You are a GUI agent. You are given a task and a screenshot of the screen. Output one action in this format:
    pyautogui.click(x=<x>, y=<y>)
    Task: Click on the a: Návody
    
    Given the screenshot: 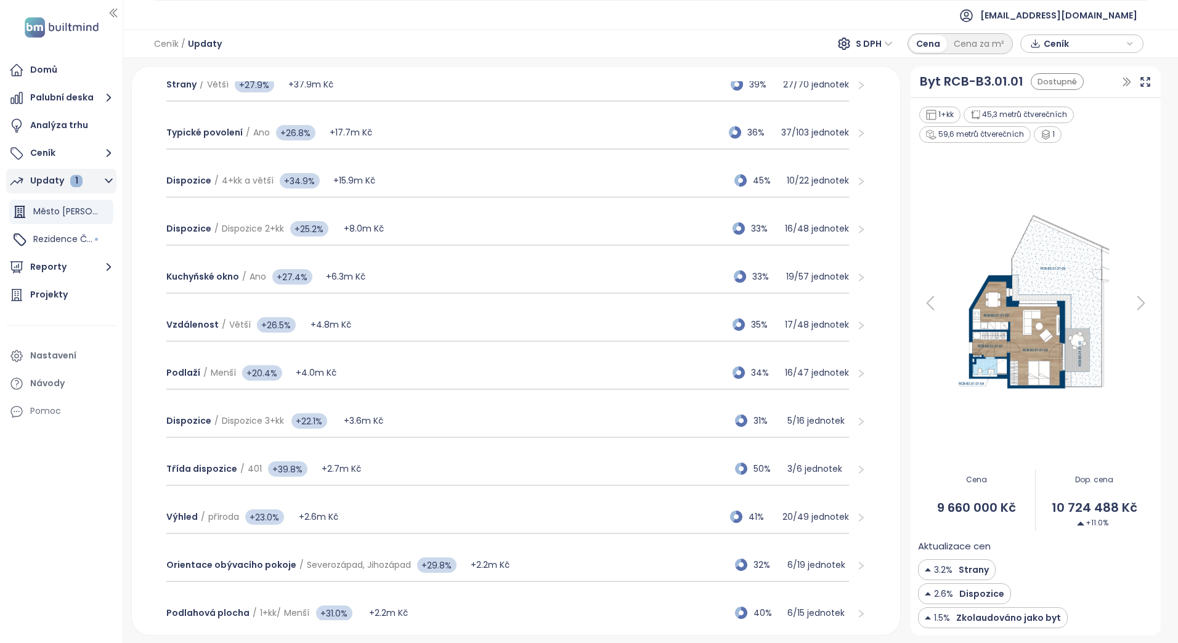 What is the action you would take?
    pyautogui.click(x=61, y=384)
    